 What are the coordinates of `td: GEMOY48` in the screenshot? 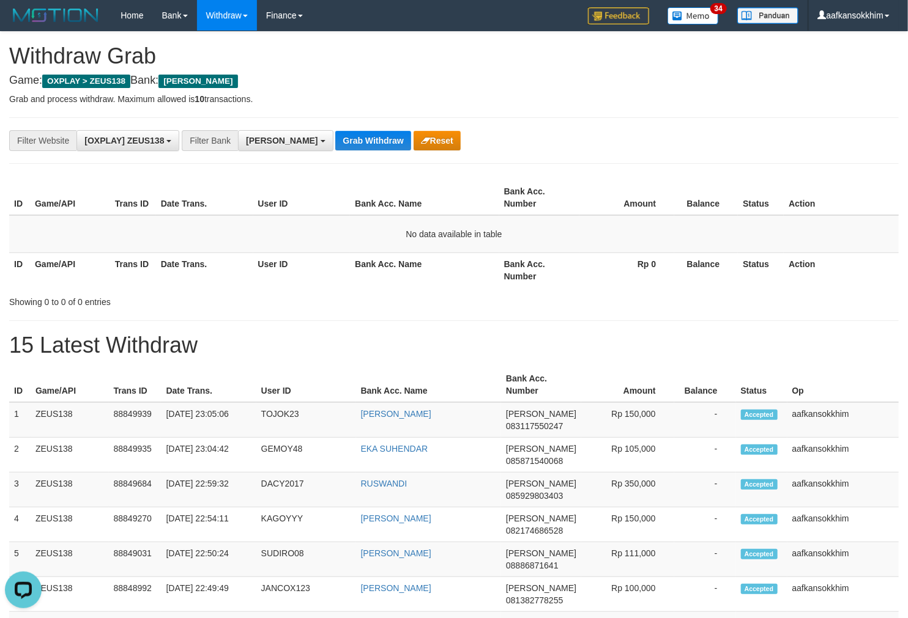 It's located at (306, 455).